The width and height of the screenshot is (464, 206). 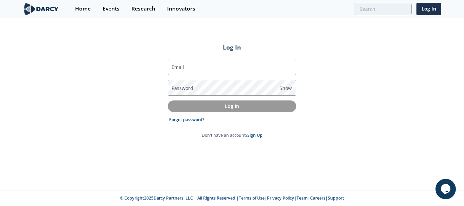 What do you see at coordinates (232, 106) in the screenshot?
I see `p: Log In` at bounding box center [232, 106].